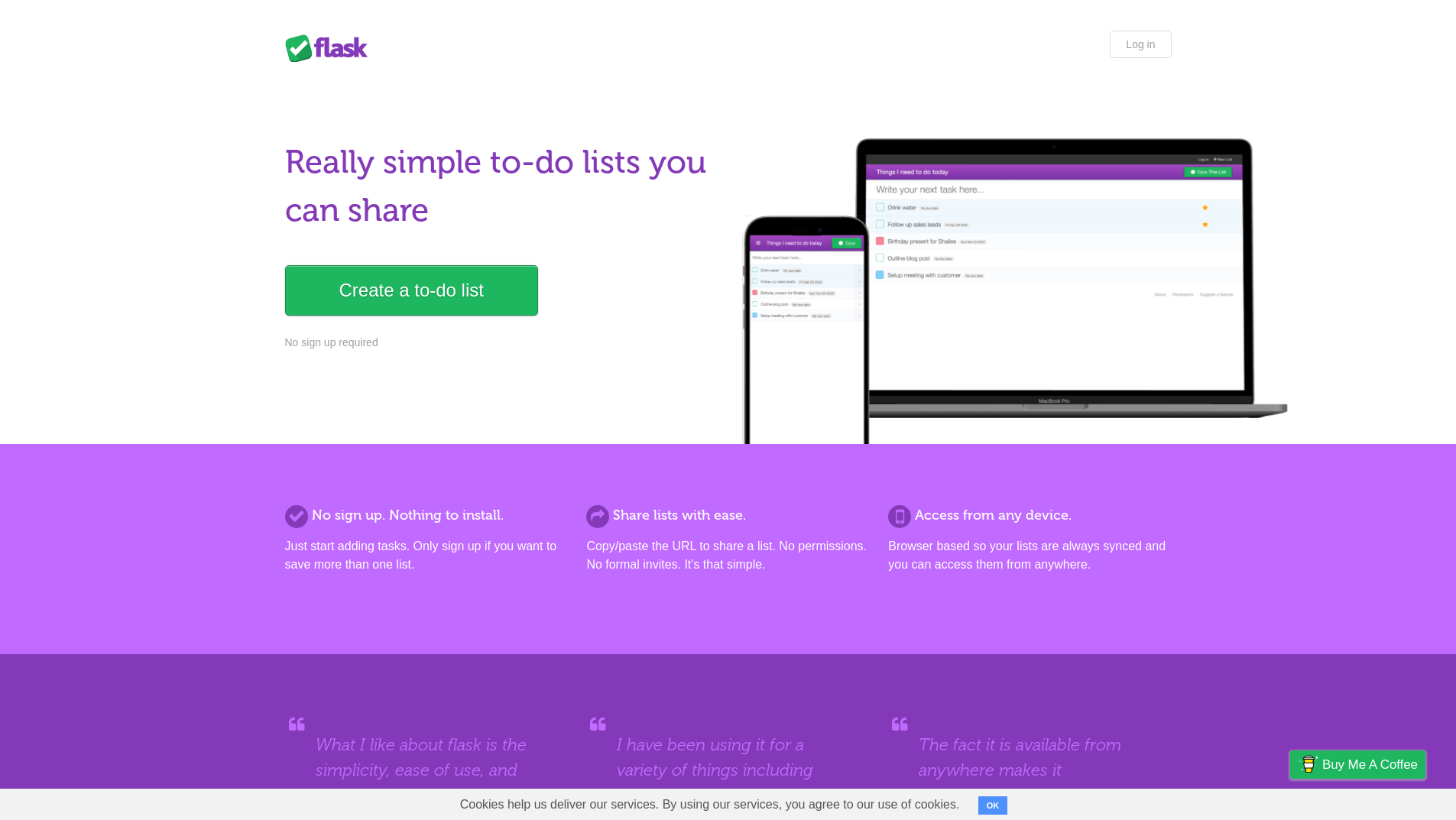  I want to click on h2: No sign up. Nothing to install., so click(427, 515).